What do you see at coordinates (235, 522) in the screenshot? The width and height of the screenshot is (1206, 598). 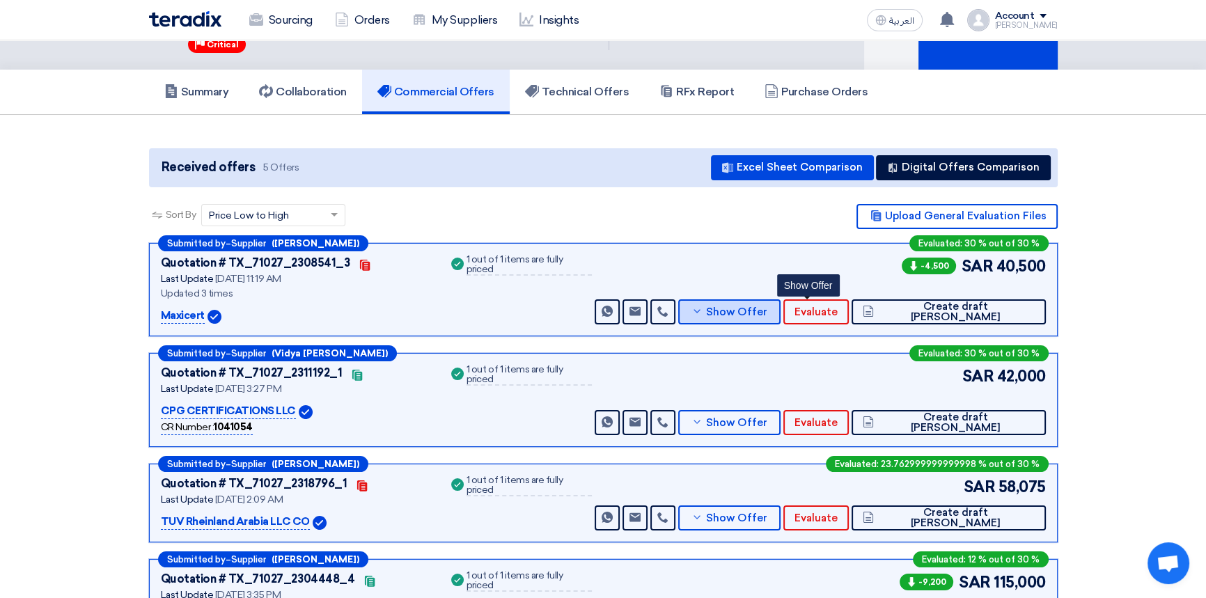 I see `p: TUV Rheinland Arabia LLC CO` at bounding box center [235, 522].